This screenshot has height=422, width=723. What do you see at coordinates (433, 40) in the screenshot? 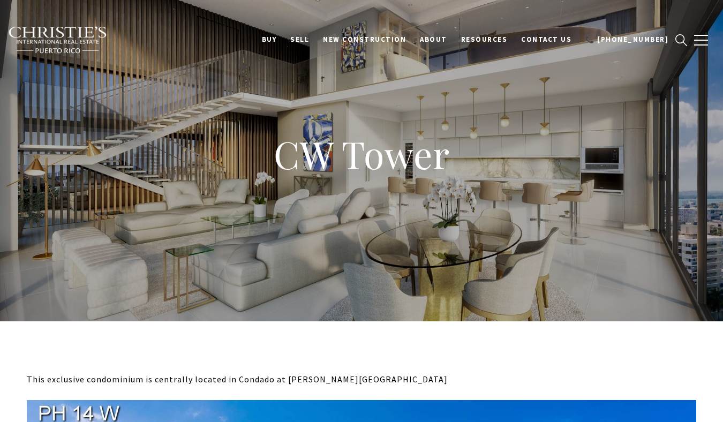
I see `a: About` at bounding box center [433, 40].